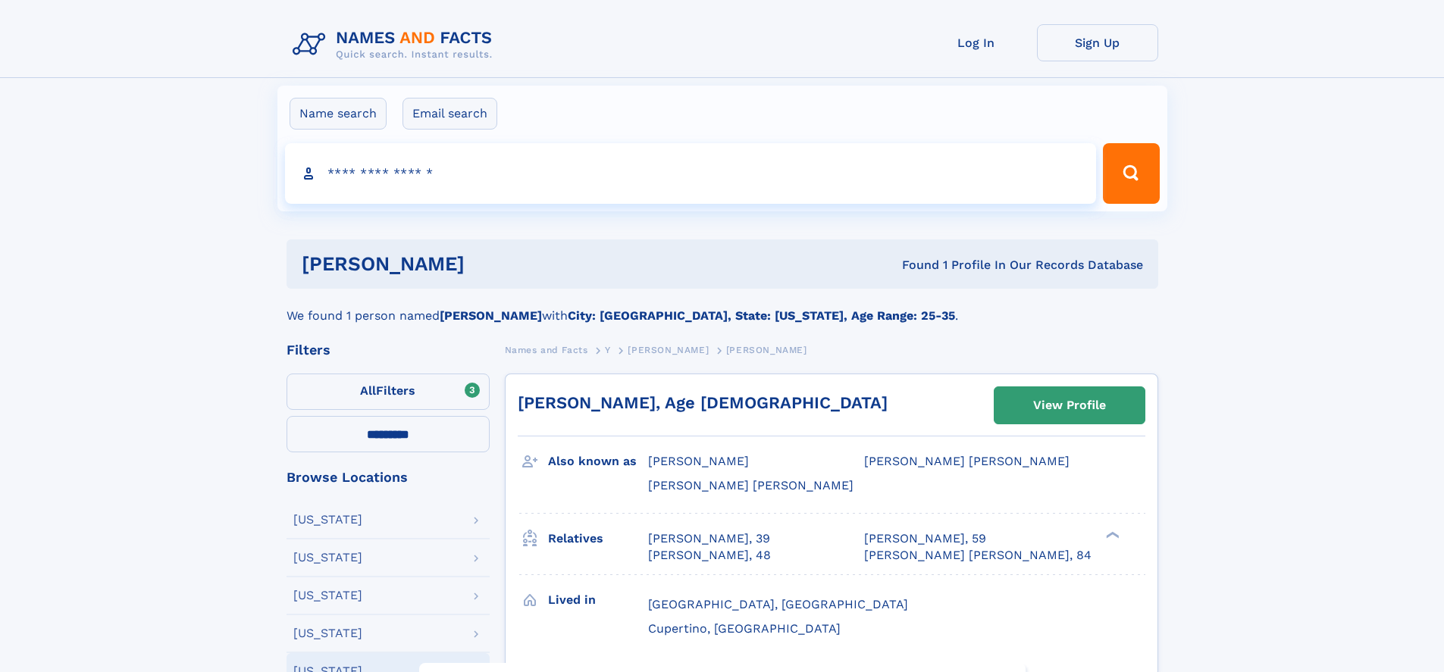 This screenshot has height=672, width=1444. I want to click on label: Filters, so click(388, 392).